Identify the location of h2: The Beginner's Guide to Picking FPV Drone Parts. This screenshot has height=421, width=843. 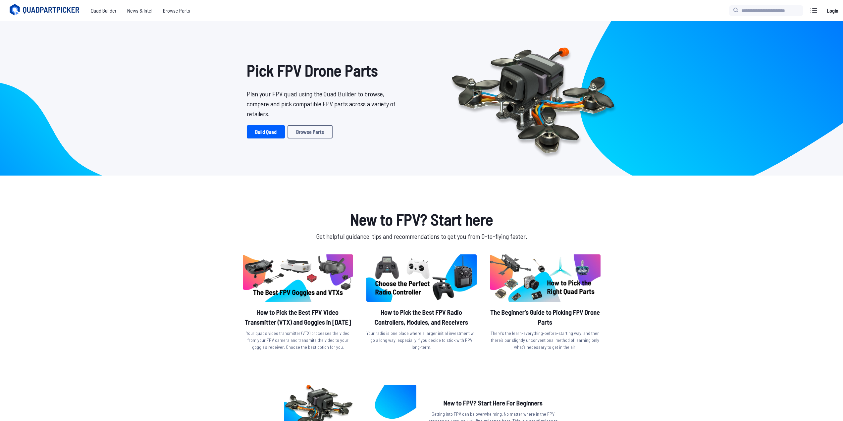
(545, 317).